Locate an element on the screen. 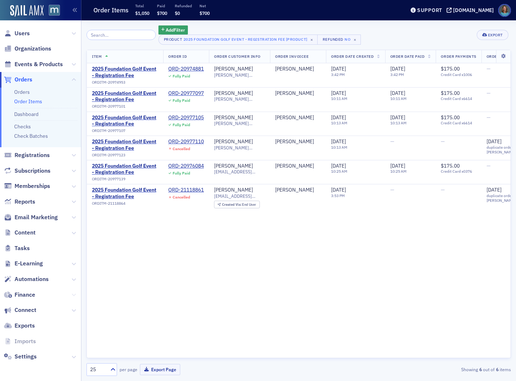  div: No is located at coordinates (347, 39).